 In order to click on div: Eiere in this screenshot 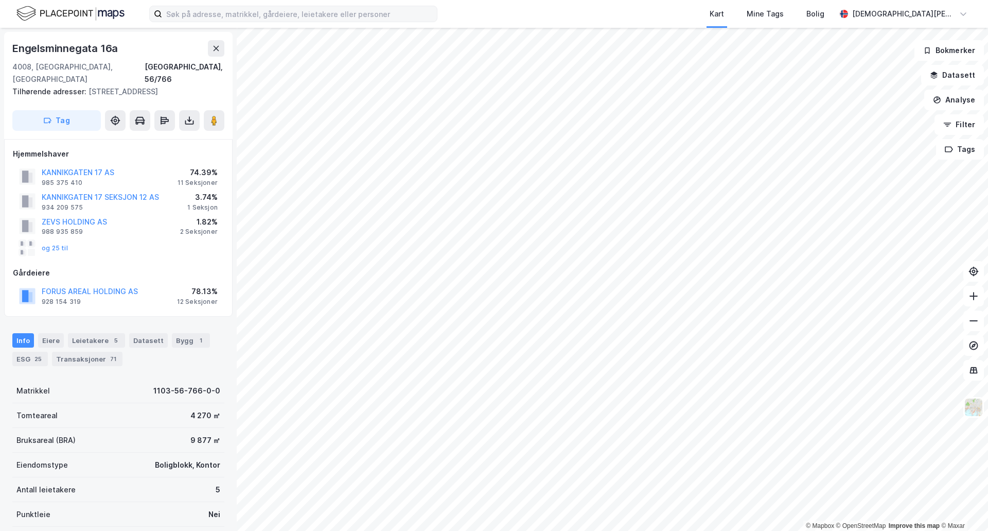, I will do `click(51, 340)`.